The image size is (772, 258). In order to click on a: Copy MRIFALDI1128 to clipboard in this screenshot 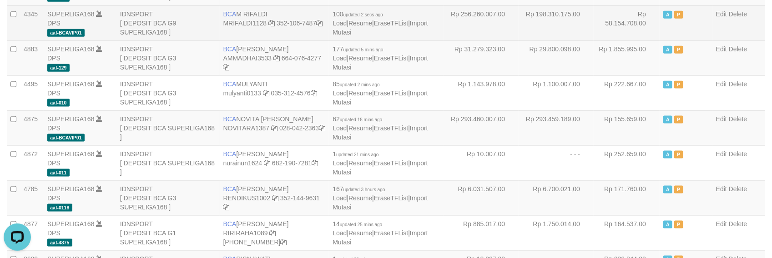, I will do `click(272, 23)`.